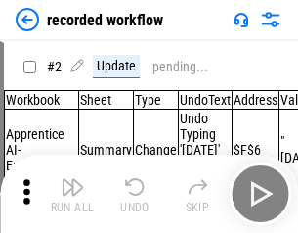 Image resolution: width=298 pixels, height=233 pixels. Describe the element at coordinates (241, 20) in the screenshot. I see `img: Support` at that location.